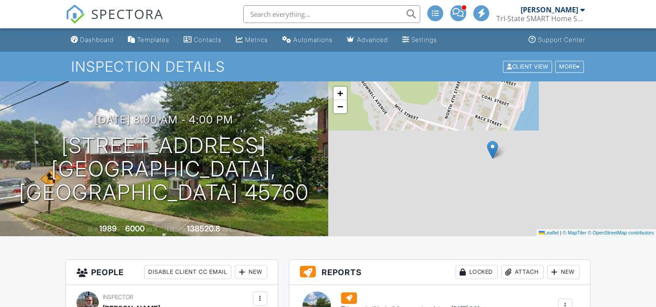 The width and height of the screenshot is (656, 307). What do you see at coordinates (127, 14) in the screenshot?
I see `span: SPECTORA` at bounding box center [127, 14].